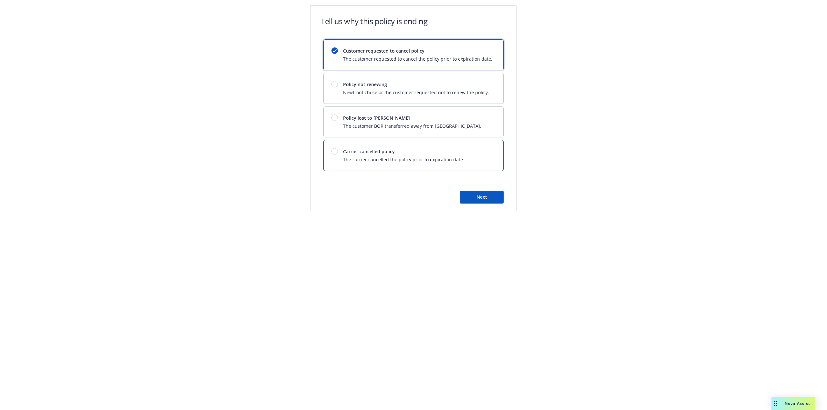 This screenshot has height=410, width=827. Describe the element at coordinates (374, 21) in the screenshot. I see `h1: Tell us why this policy is ending` at that location.